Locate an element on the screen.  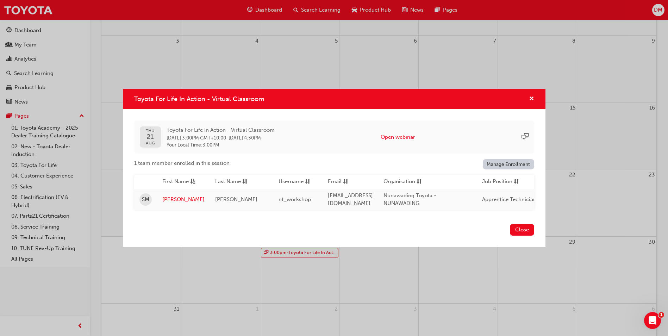
span: THU is located at coordinates (150, 131).